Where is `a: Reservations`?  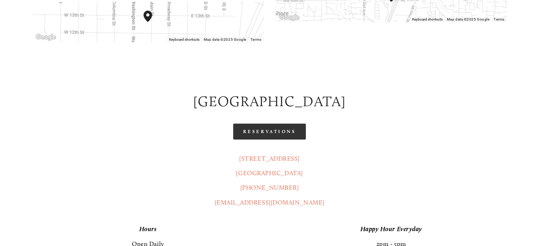
a: Reservations is located at coordinates (270, 131).